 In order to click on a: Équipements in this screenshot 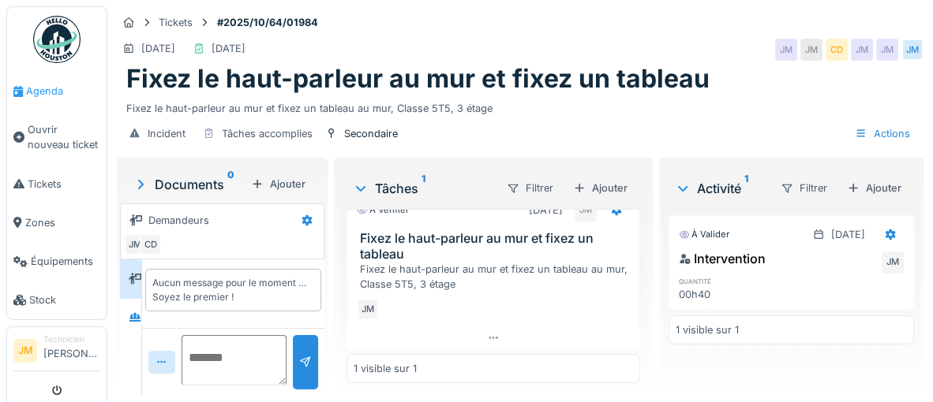, I will do `click(57, 261)`.